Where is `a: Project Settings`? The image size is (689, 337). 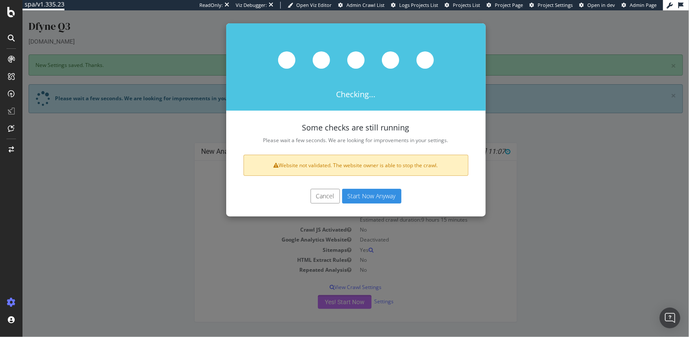 a: Project Settings is located at coordinates (551, 5).